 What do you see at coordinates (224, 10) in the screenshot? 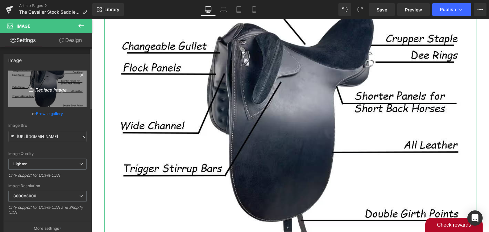
I see `a: Laptop` at bounding box center [224, 10].